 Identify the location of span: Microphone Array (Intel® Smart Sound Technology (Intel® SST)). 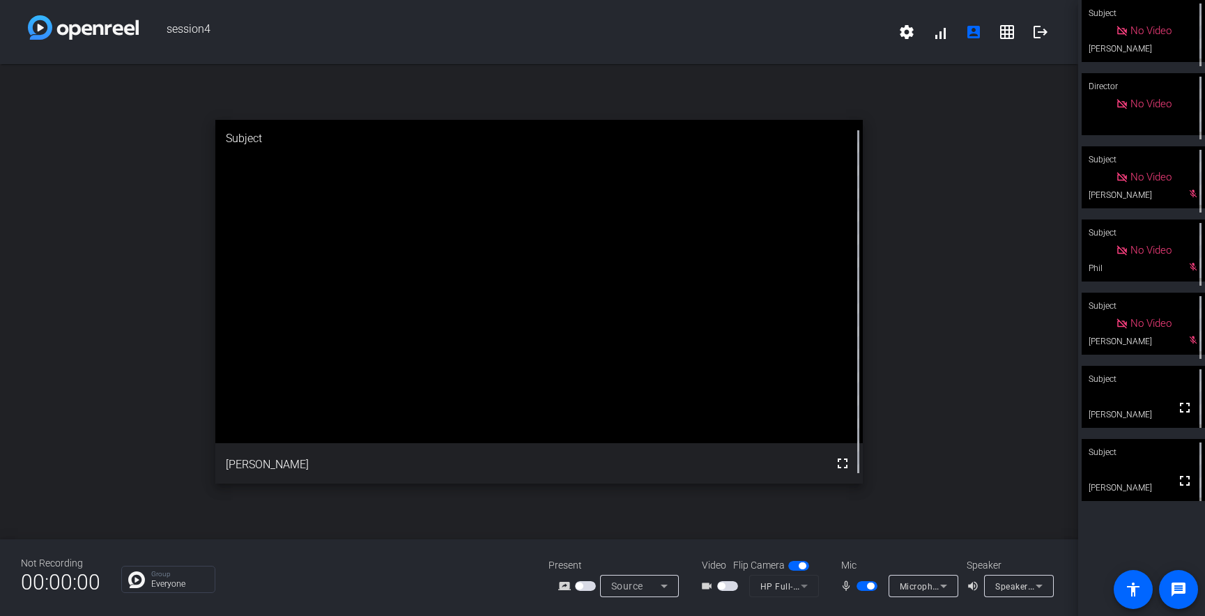
(1030, 586).